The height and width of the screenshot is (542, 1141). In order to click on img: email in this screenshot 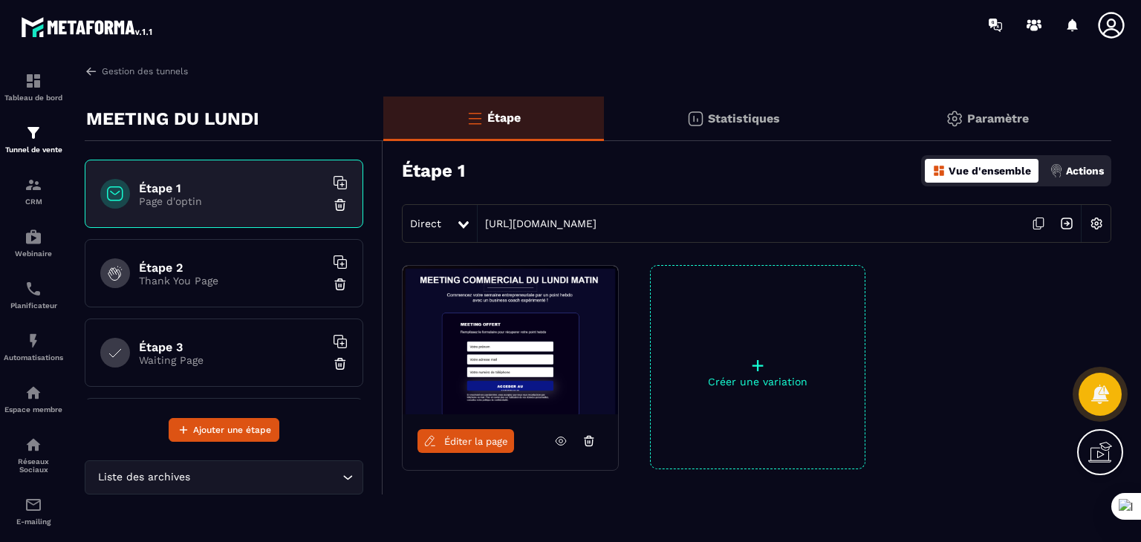, I will do `click(33, 505)`.